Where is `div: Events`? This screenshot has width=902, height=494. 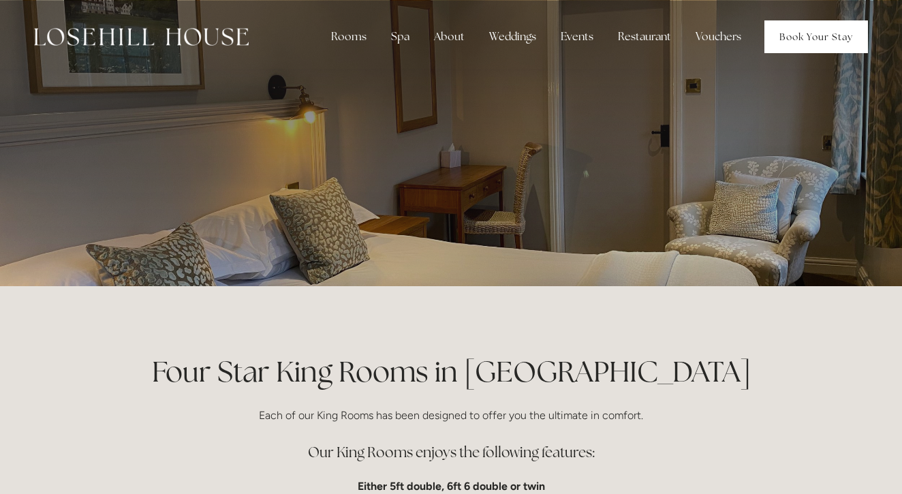 div: Events is located at coordinates (577, 37).